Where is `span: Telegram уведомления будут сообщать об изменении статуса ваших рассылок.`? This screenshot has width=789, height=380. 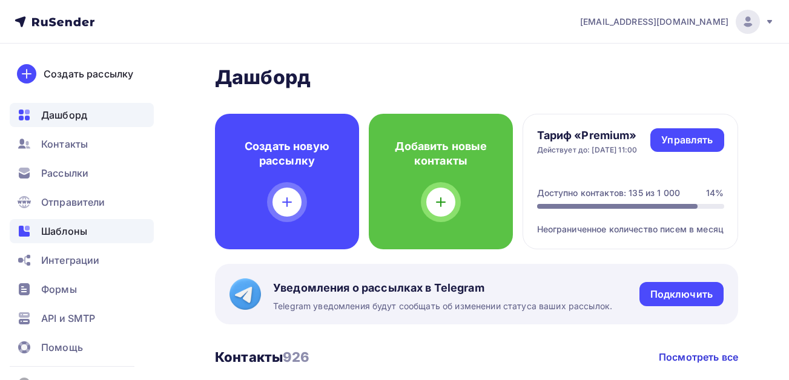
span: Telegram уведомления будут сообщать об изменении статуса ваших рассылок. is located at coordinates (442, 306).